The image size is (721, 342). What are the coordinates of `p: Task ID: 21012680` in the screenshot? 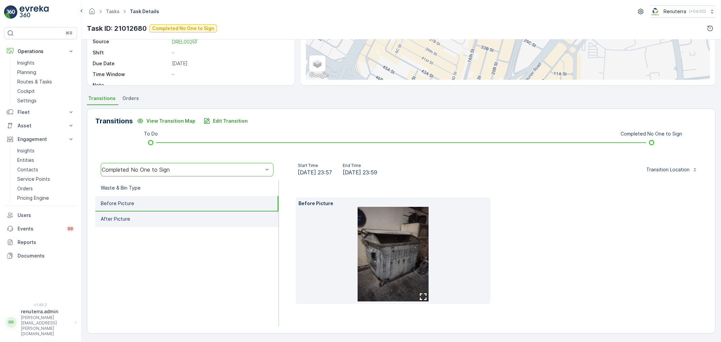 It's located at (117, 28).